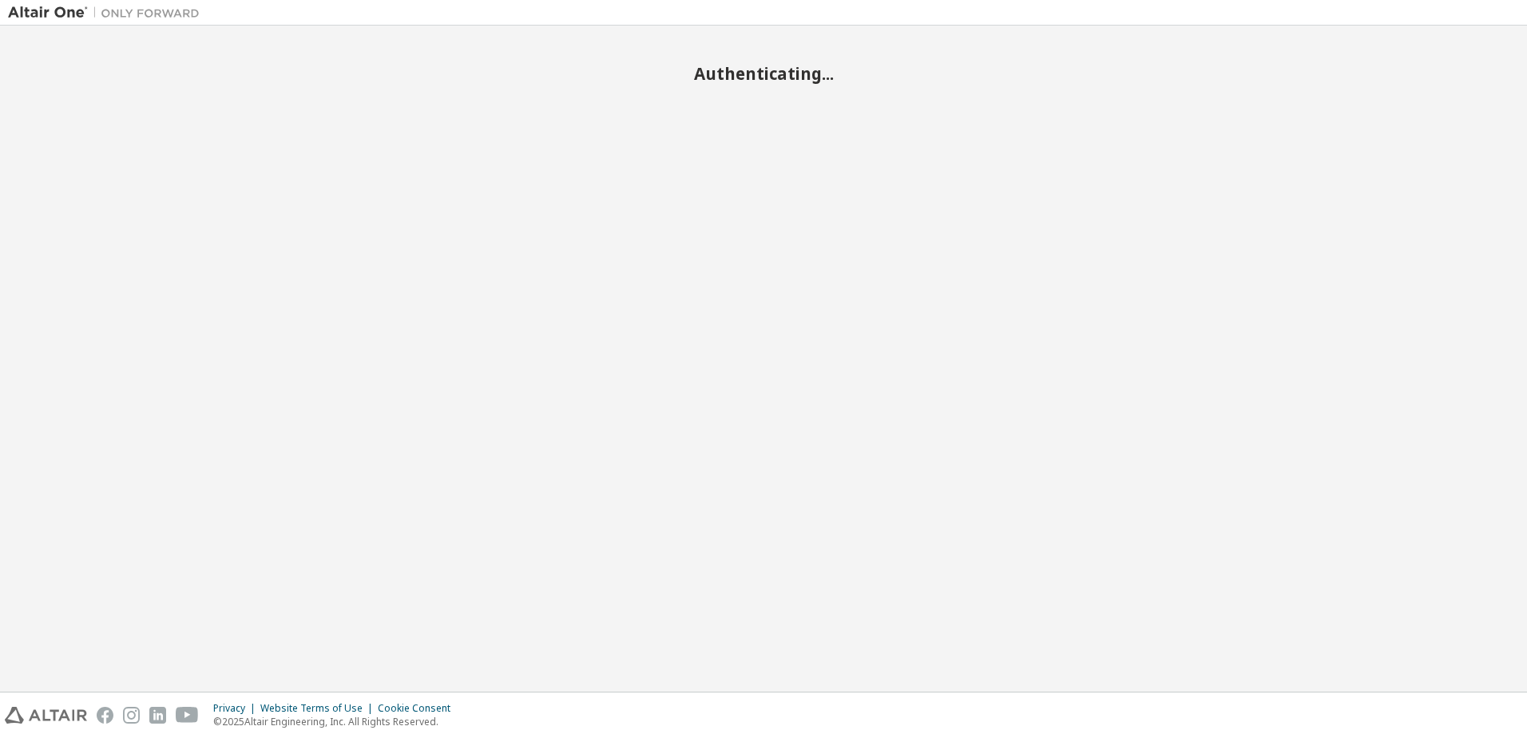  I want to click on div: Cookie Consent, so click(419, 708).